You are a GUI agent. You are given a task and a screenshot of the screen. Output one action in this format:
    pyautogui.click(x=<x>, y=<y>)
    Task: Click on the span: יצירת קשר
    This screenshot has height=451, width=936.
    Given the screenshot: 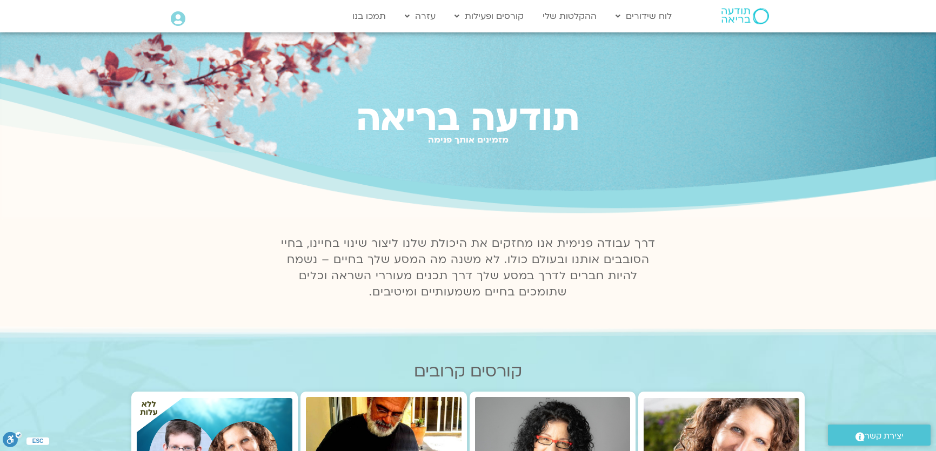 What is the action you would take?
    pyautogui.click(x=884, y=436)
    